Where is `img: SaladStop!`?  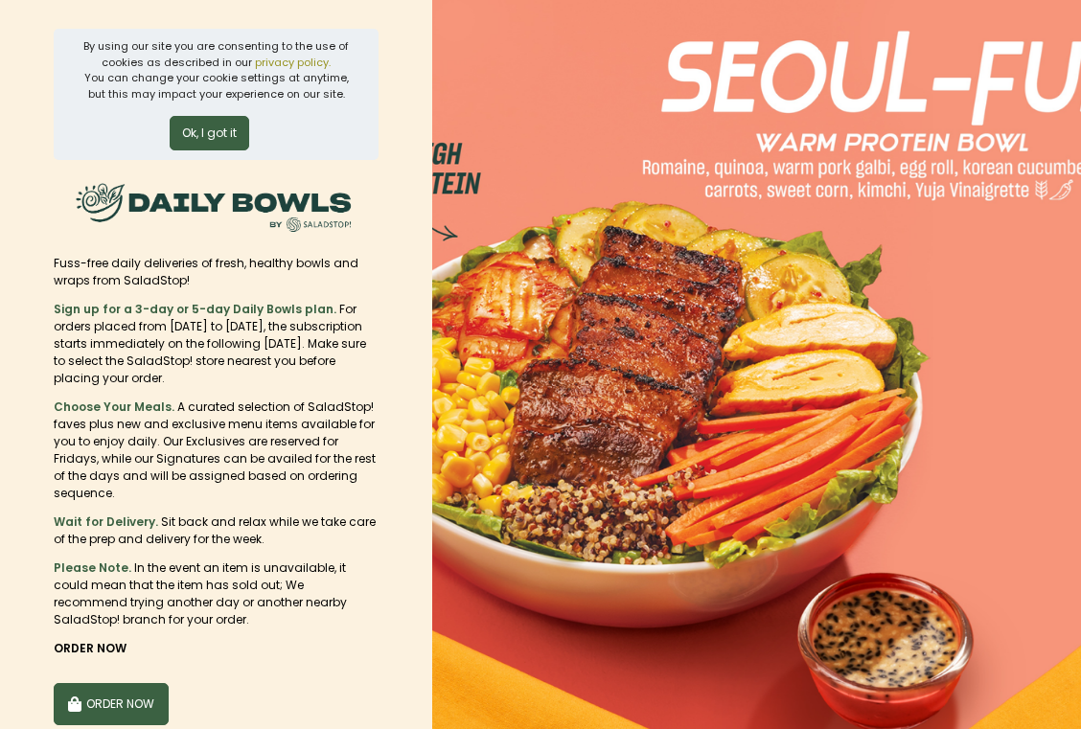 img: SaladStop! is located at coordinates (214, 207).